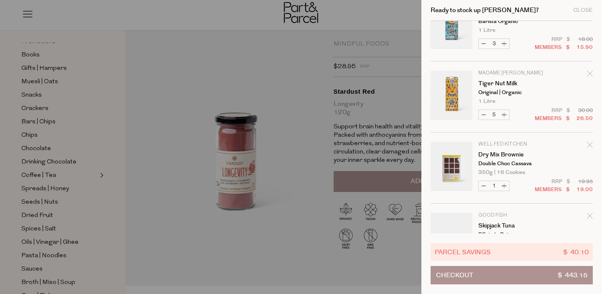  What do you see at coordinates (463, 252) in the screenshot?
I see `span: Parcel Savings` at bounding box center [463, 252].